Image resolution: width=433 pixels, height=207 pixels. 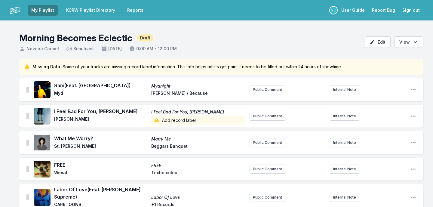 I want to click on a: My Playlist, so click(x=43, y=10).